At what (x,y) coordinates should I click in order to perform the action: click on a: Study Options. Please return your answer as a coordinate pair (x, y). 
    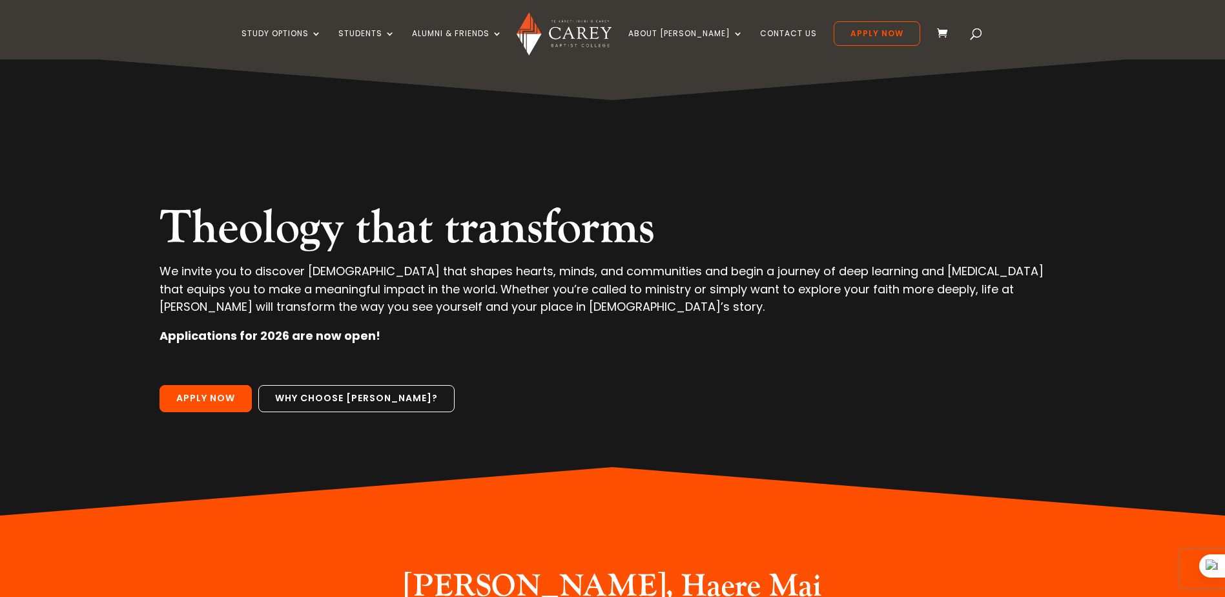
    Looking at the image, I should click on (282, 44).